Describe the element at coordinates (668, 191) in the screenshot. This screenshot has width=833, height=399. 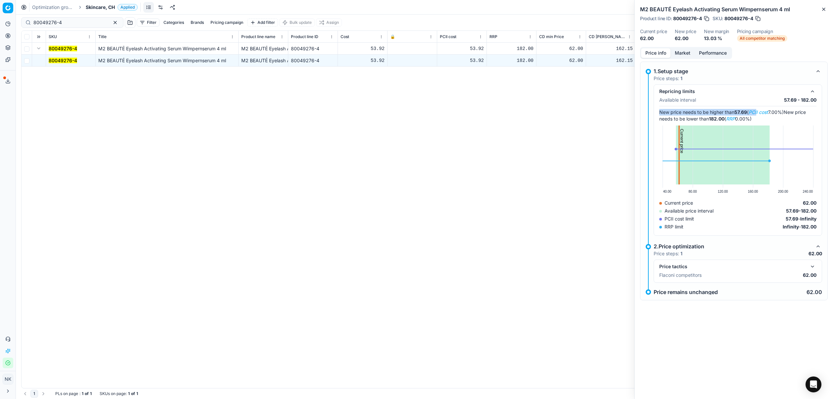
I see `text: 40.00` at that location.